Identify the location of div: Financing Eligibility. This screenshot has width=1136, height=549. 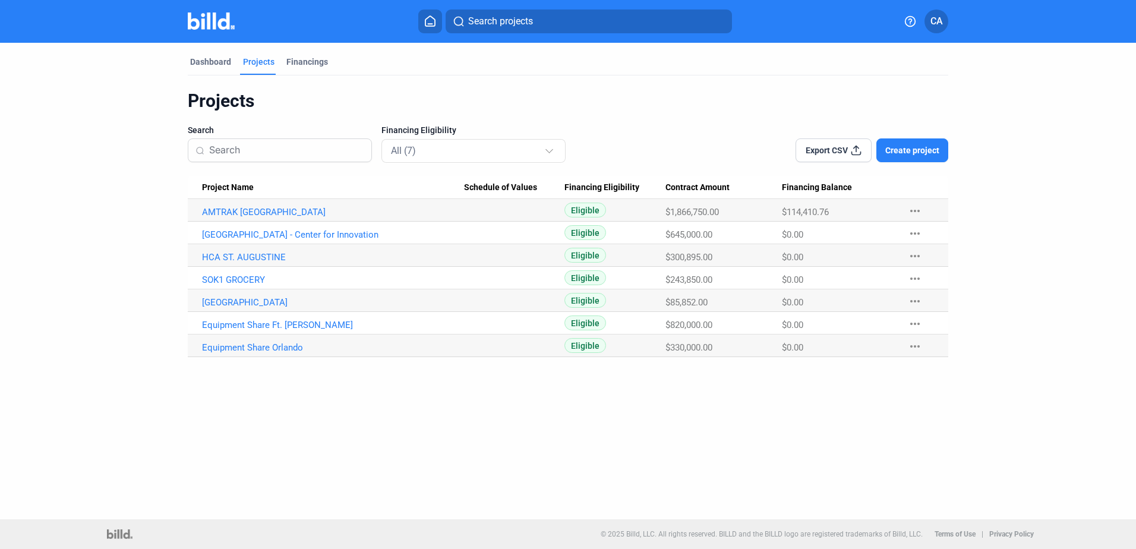
(615, 188).